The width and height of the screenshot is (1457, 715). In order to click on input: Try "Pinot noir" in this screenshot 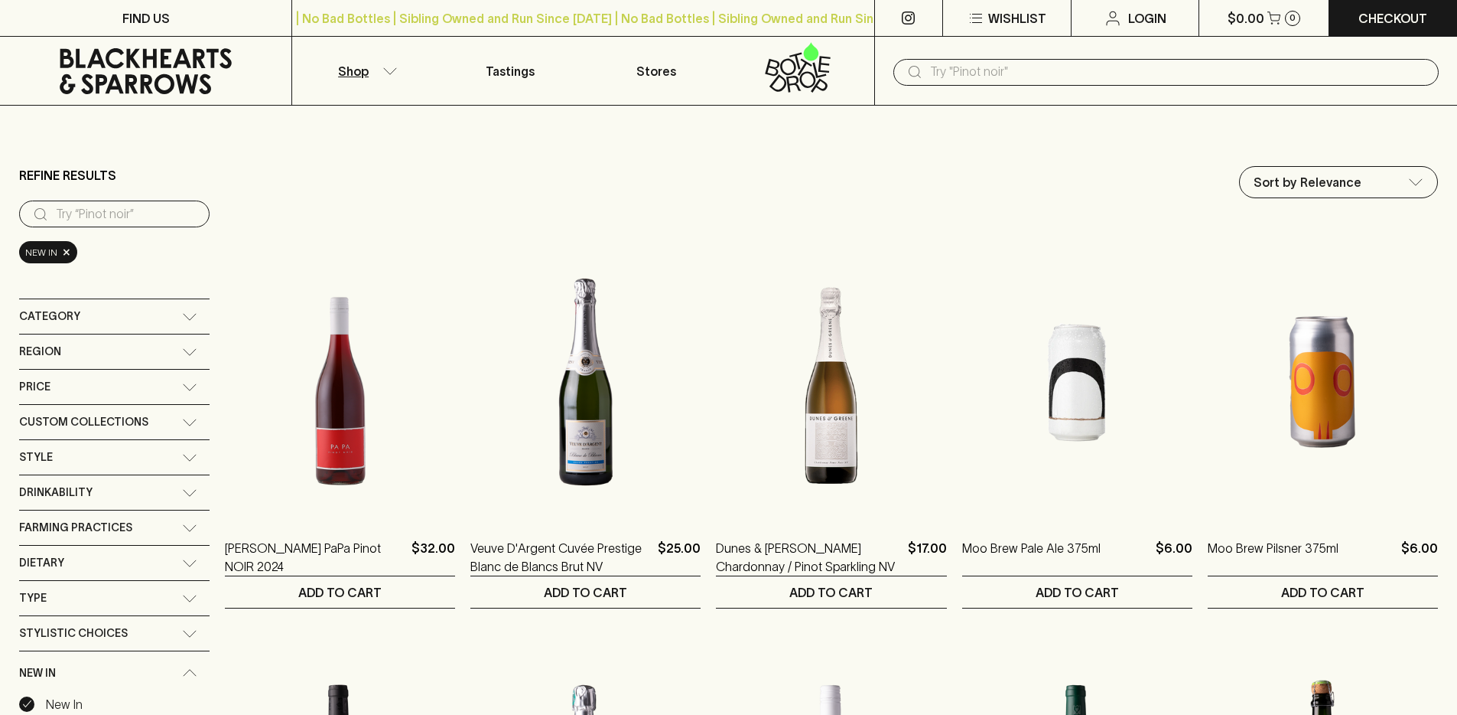, I will do `click(1178, 72)`.